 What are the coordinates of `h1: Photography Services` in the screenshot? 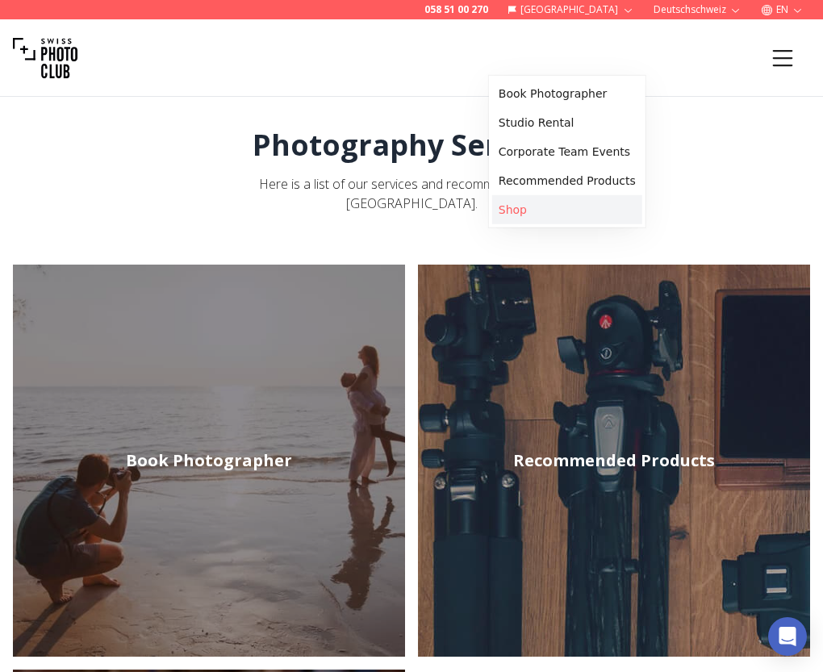 It's located at (411, 145).